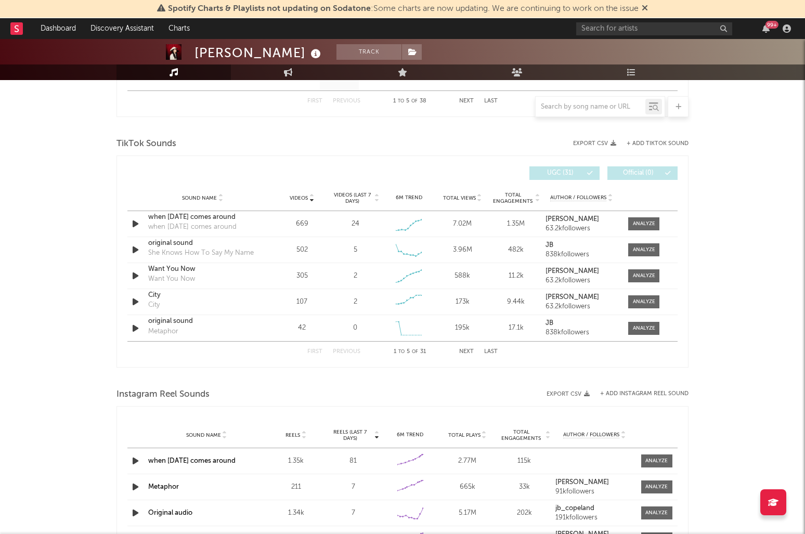 The width and height of the screenshot is (805, 534). What do you see at coordinates (644, 394) in the screenshot?
I see `button: + Add Instagram Reel Sound` at bounding box center [644, 394].